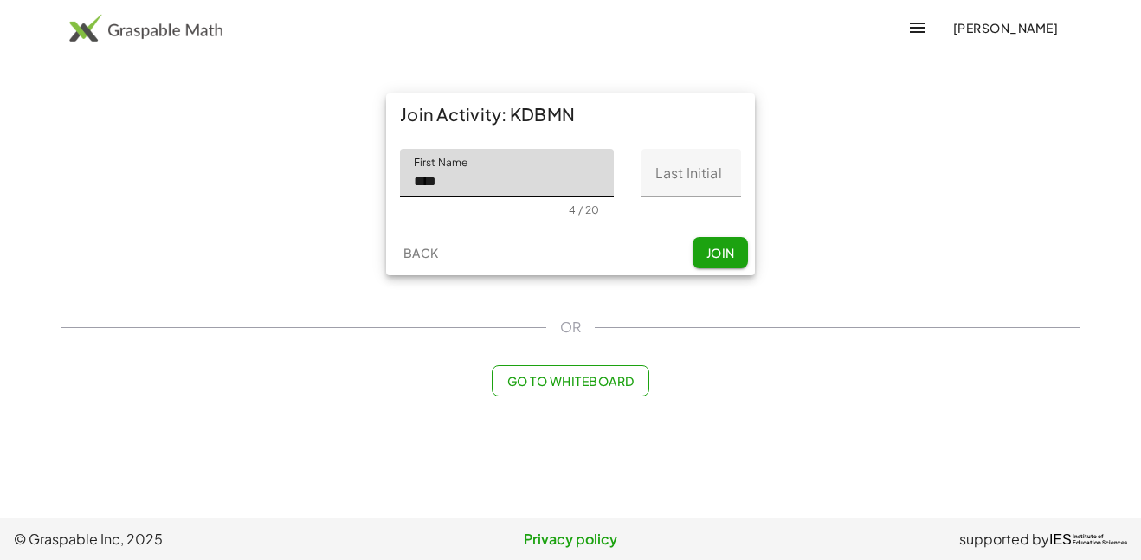  Describe the element at coordinates (720, 253) in the screenshot. I see `button: Join` at that location.